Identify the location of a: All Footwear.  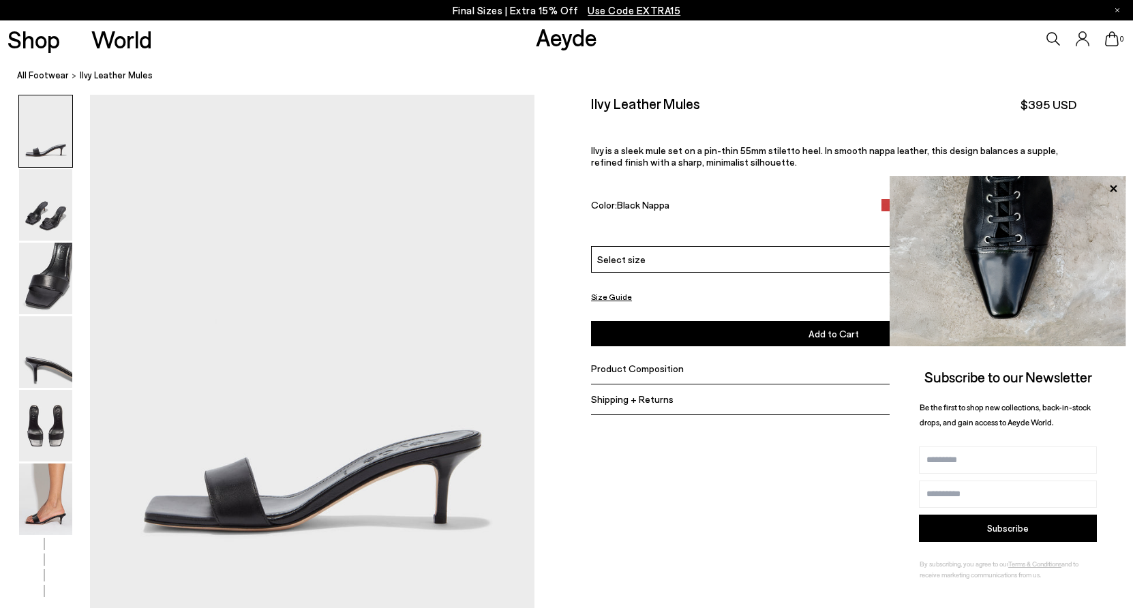
(43, 75).